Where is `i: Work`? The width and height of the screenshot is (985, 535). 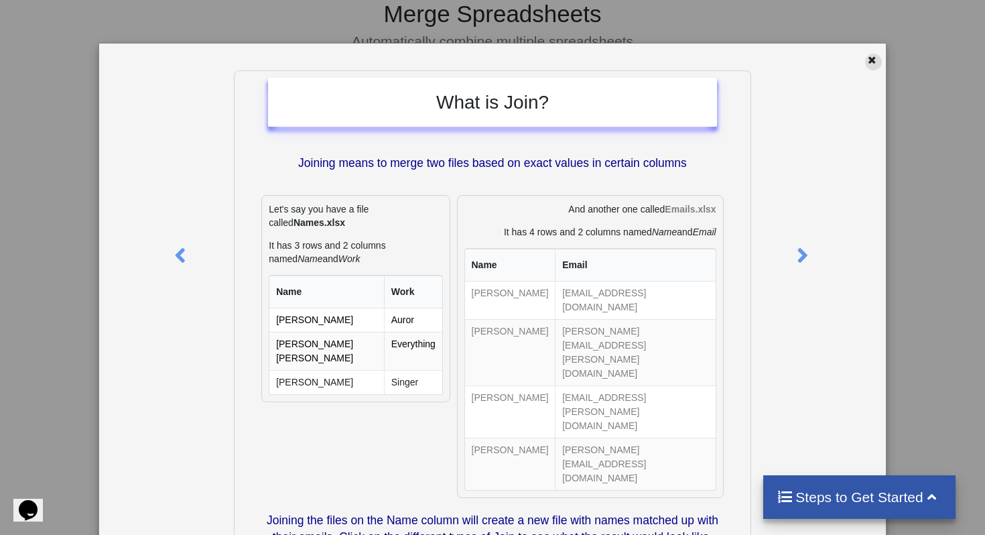
i: Work is located at coordinates (349, 259).